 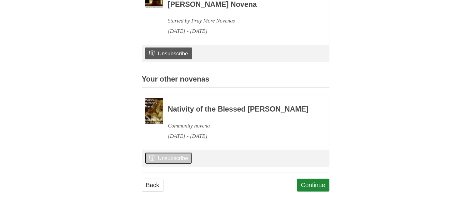 I want to click on img: Novena image, so click(x=154, y=111).